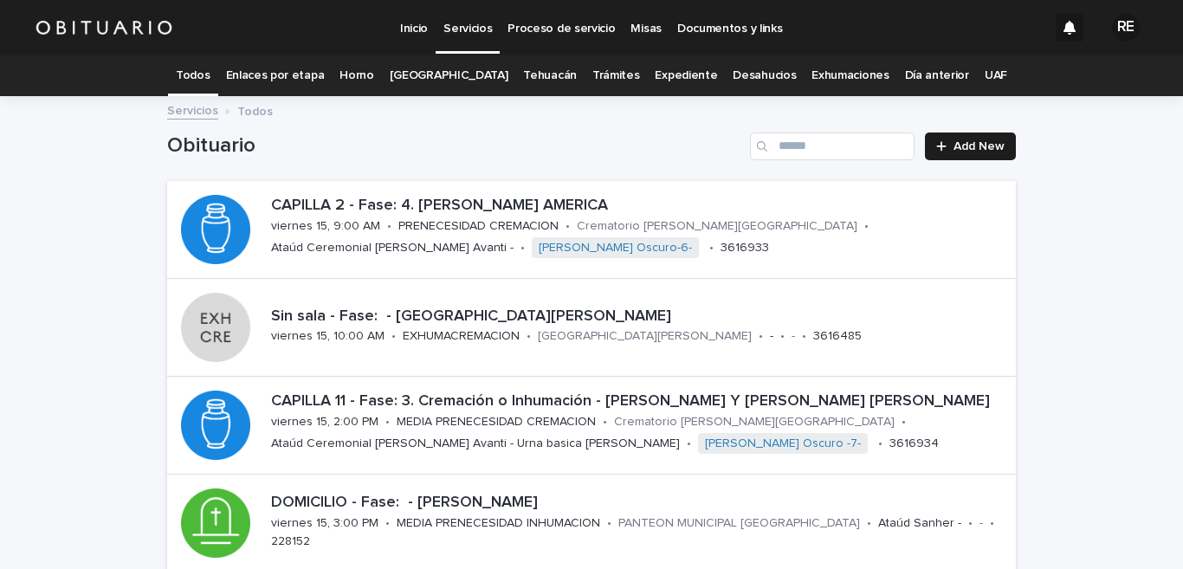 The height and width of the screenshot is (569, 1183). Describe the element at coordinates (455, 145) in the screenshot. I see `h1: Obituario` at that location.